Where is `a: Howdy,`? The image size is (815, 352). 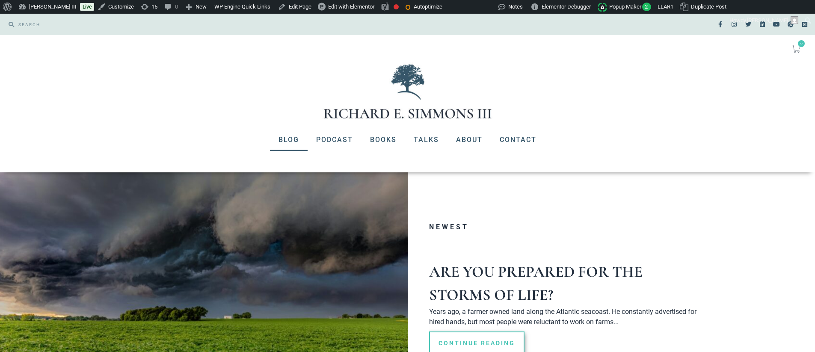
a: Howdy, is located at coordinates (764, 21).